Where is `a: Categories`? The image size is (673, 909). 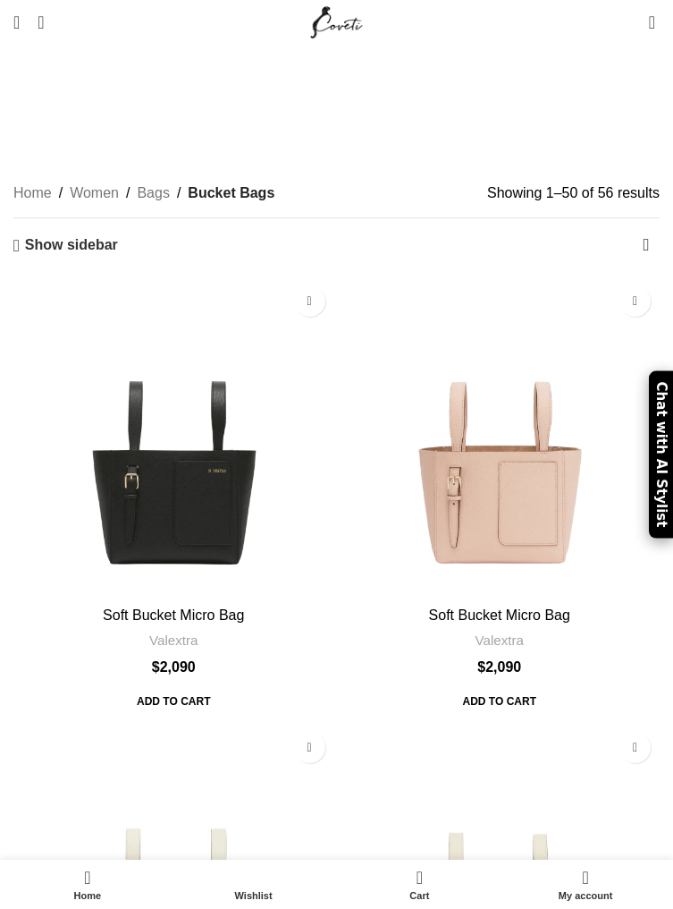 a: Categories is located at coordinates (336, 114).